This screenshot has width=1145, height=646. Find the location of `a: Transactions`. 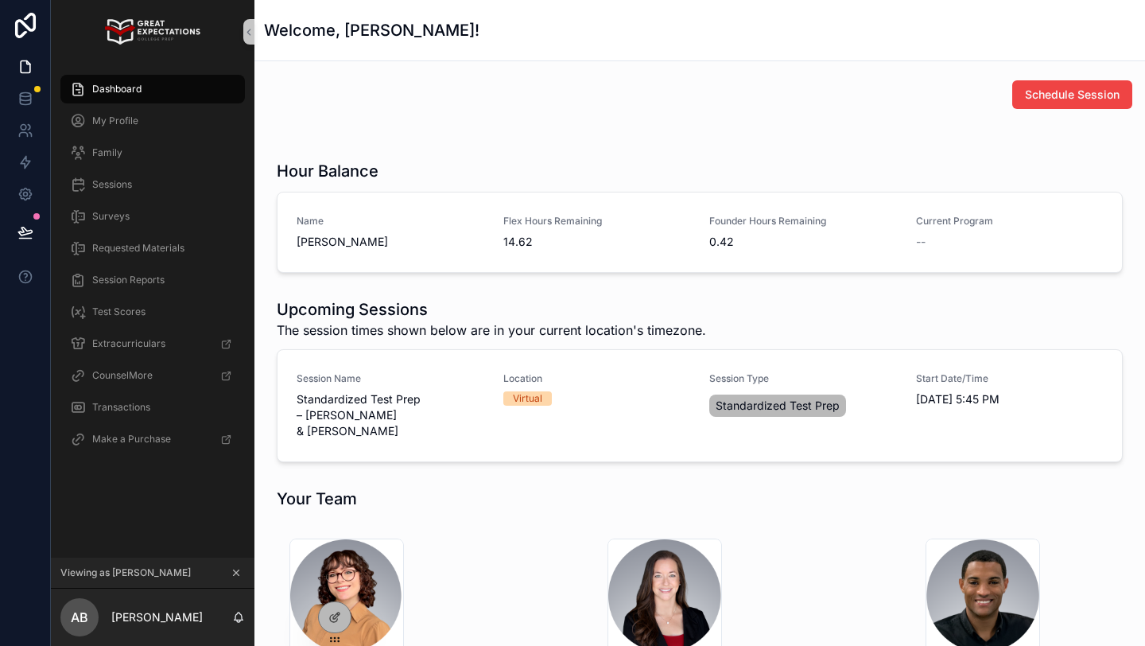

a: Transactions is located at coordinates (153, 407).